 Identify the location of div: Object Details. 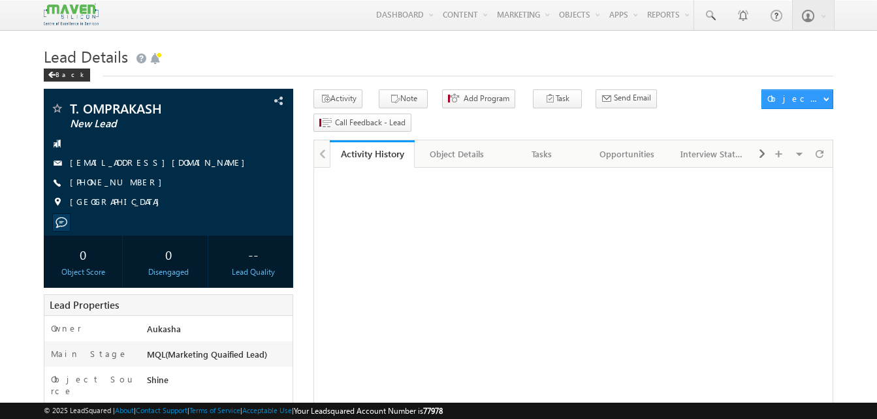
(456, 154).